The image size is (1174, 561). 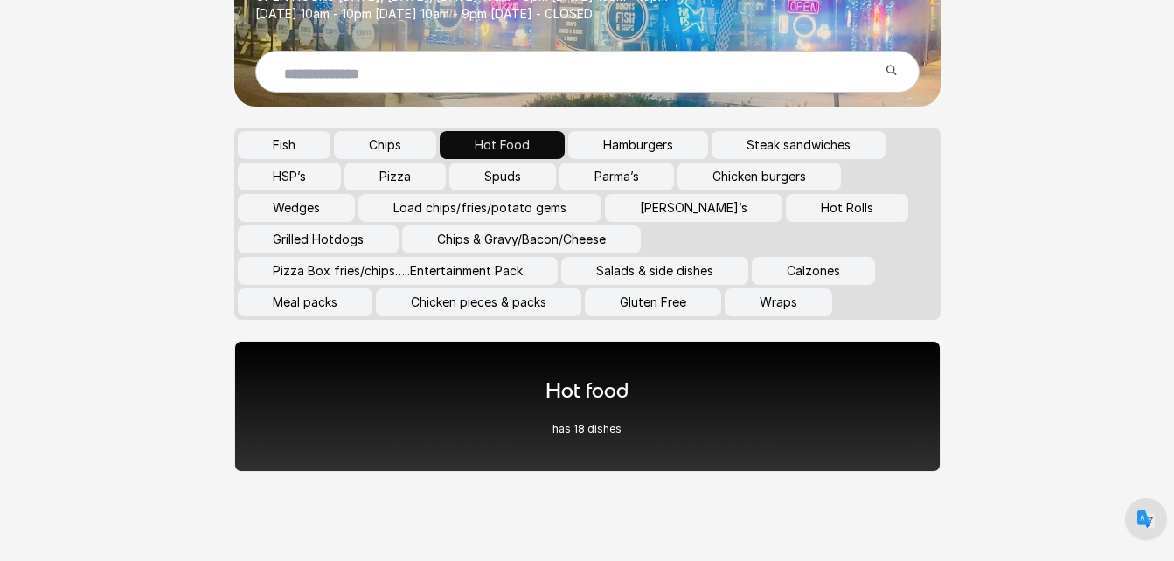 What do you see at coordinates (480, 208) in the screenshot?
I see `button: Load chips/fries/potato gems` at bounding box center [480, 208].